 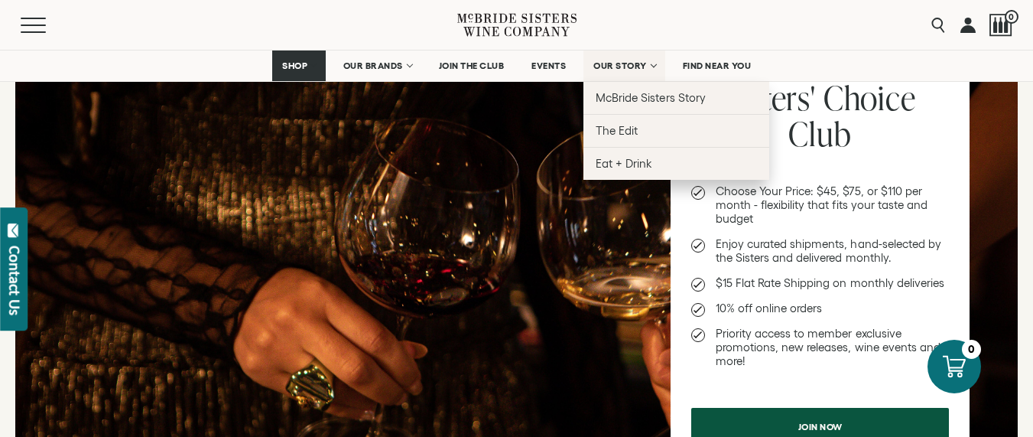 I want to click on span: Eat + Drink, so click(x=624, y=163).